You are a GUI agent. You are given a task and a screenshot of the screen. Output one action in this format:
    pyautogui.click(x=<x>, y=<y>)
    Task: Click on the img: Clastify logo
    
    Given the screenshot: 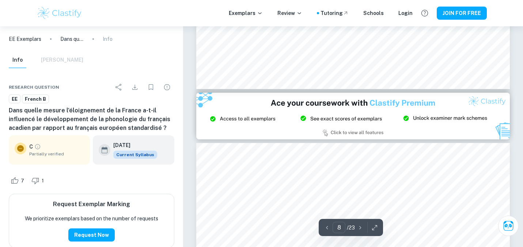 What is the action you would take?
    pyautogui.click(x=60, y=13)
    